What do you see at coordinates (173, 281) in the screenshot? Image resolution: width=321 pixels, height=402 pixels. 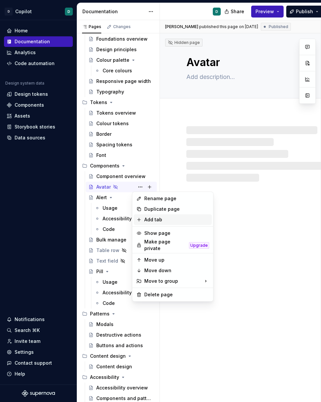 I see `div: Move to group` at bounding box center [173, 281].